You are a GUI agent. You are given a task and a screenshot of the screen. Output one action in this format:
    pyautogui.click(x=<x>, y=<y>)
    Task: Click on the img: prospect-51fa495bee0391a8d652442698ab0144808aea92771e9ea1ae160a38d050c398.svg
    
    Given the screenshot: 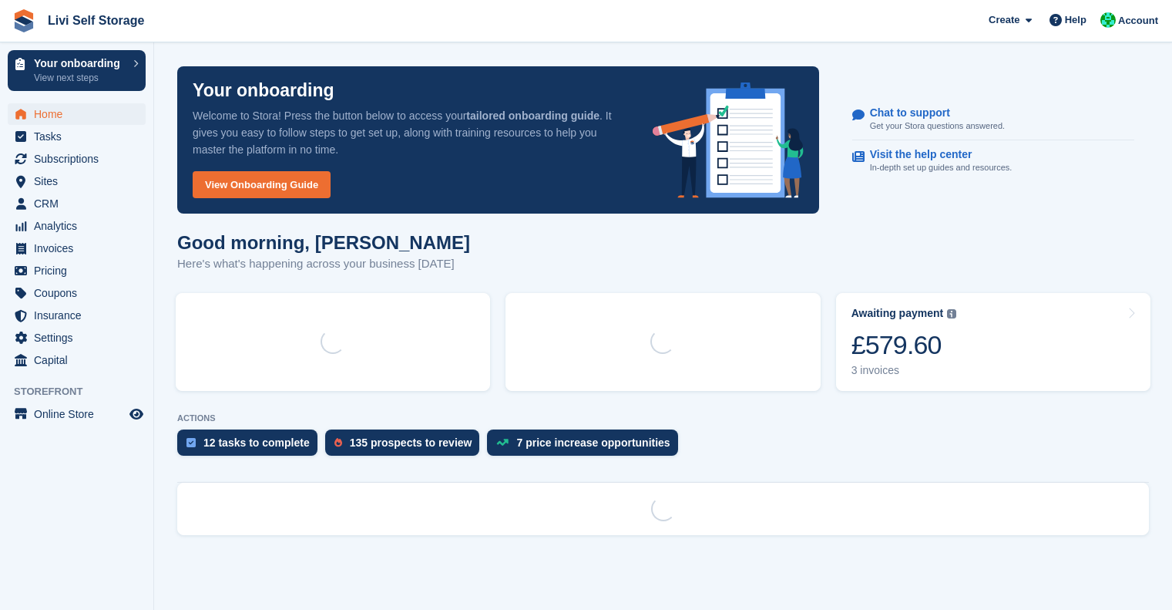 What is the action you would take?
    pyautogui.click(x=338, y=442)
    